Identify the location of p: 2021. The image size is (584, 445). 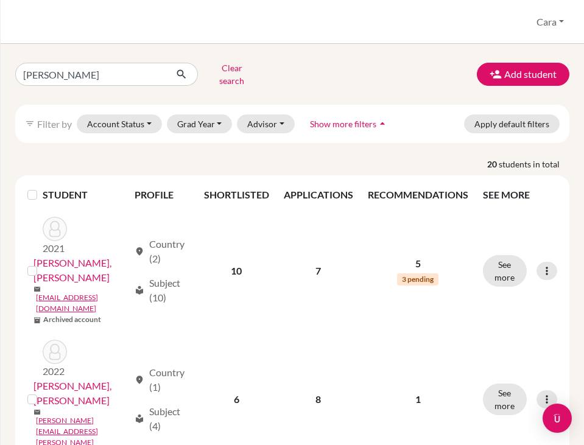
(55, 249).